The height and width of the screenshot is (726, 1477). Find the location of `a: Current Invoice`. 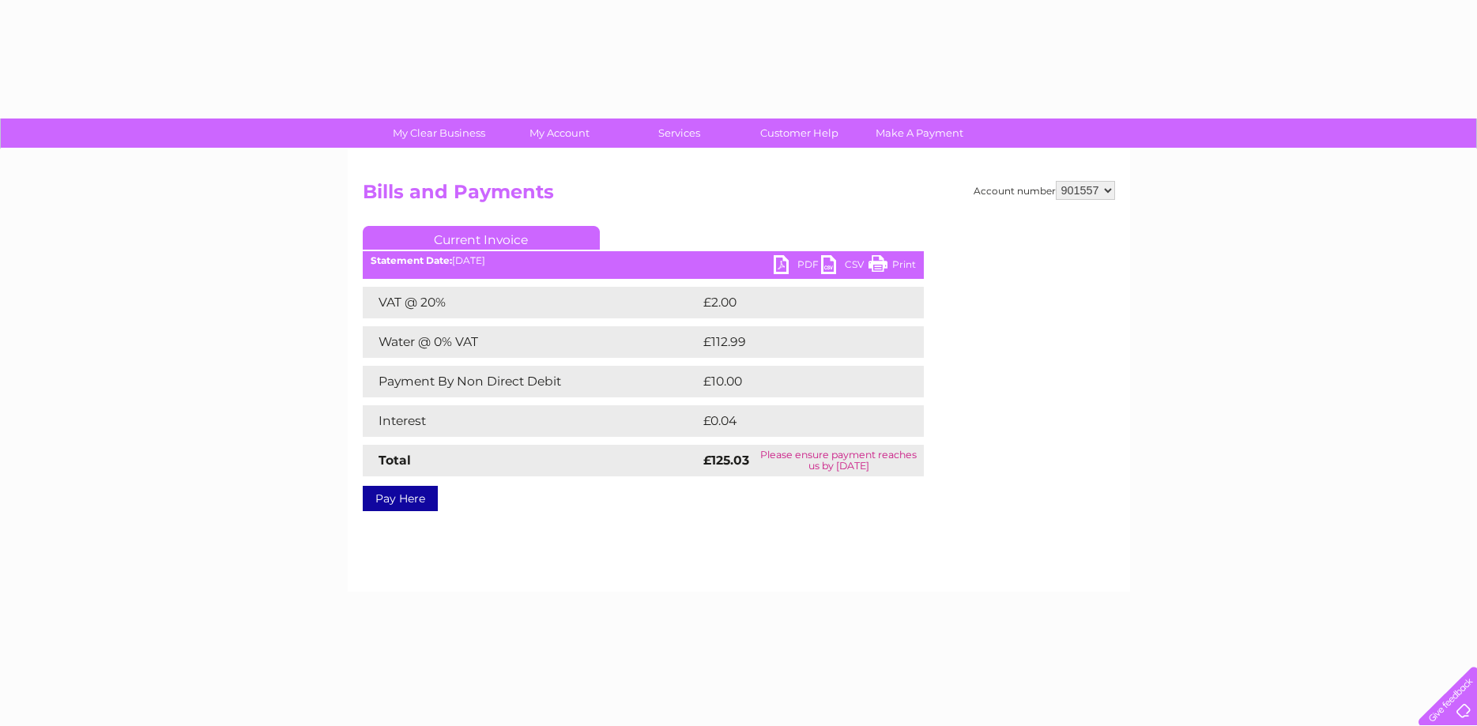

a: Current Invoice is located at coordinates (481, 238).